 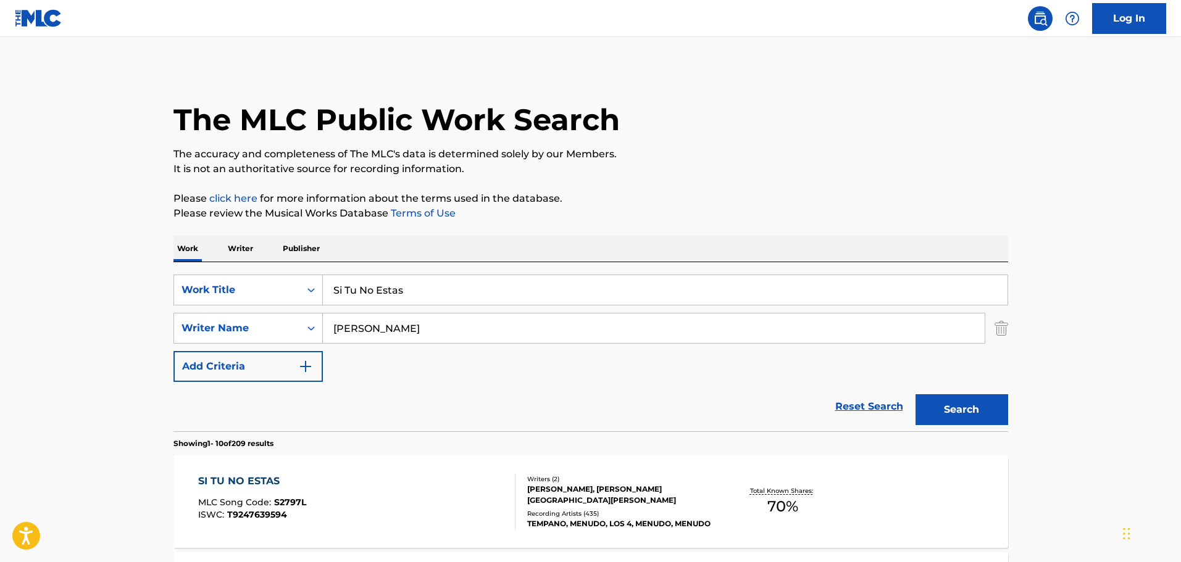 What do you see at coordinates (591, 353) in the screenshot?
I see `form: Search Form` at bounding box center [591, 353].